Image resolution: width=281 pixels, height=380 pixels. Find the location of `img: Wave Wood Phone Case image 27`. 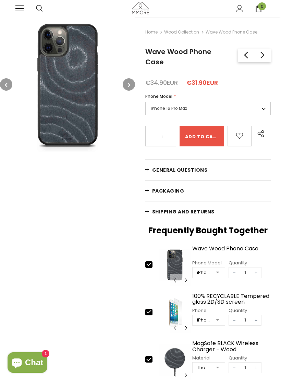

img: Wave Wood Phone Case image 27 is located at coordinates (175, 265).